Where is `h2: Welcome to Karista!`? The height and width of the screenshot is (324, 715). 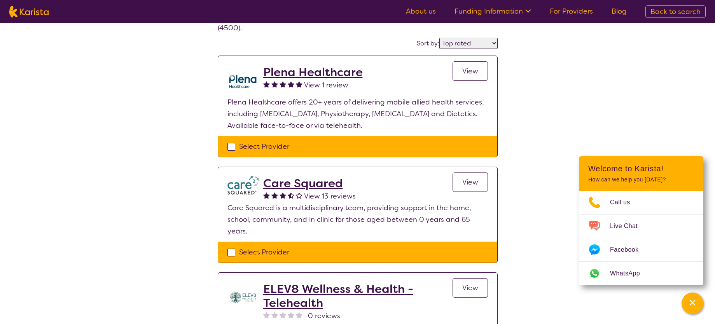 h2: Welcome to Karista! is located at coordinates (641, 169).